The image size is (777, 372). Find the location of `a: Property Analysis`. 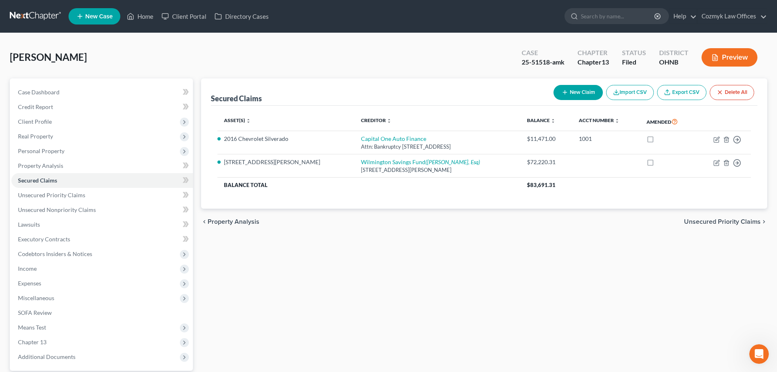

a: Property Analysis is located at coordinates (102, 166).